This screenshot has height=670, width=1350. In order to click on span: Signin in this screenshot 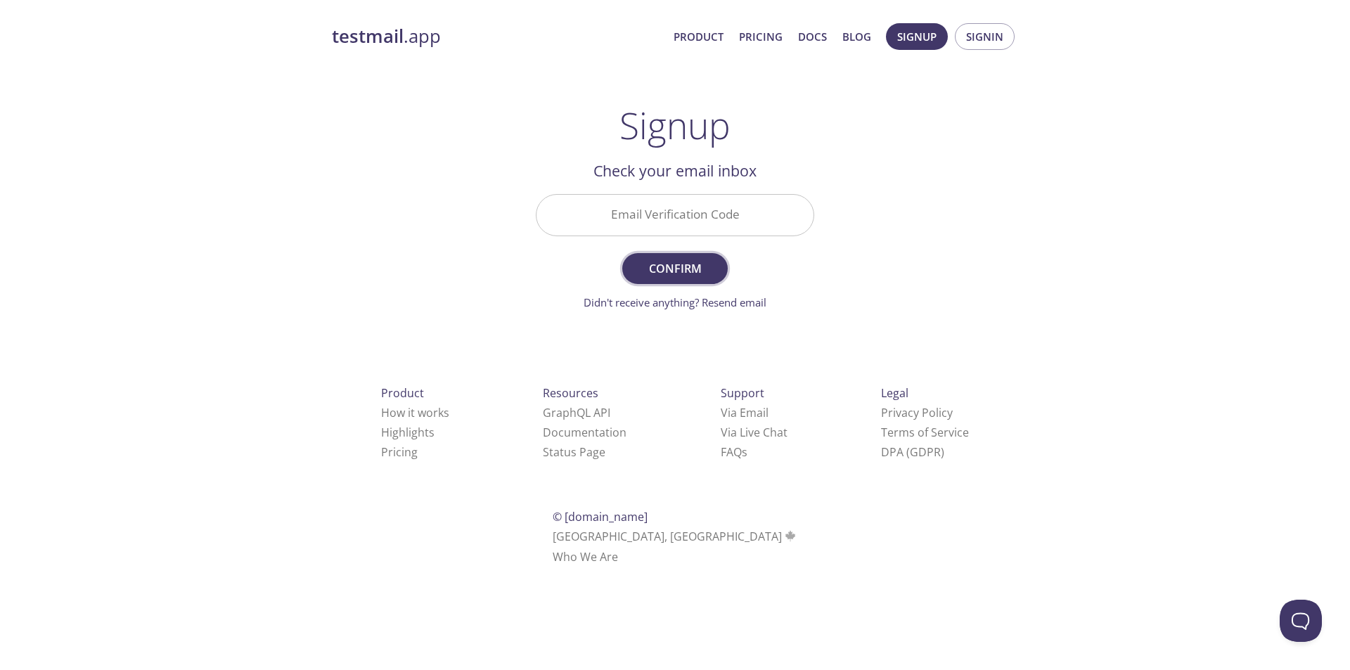, I will do `click(985, 37)`.